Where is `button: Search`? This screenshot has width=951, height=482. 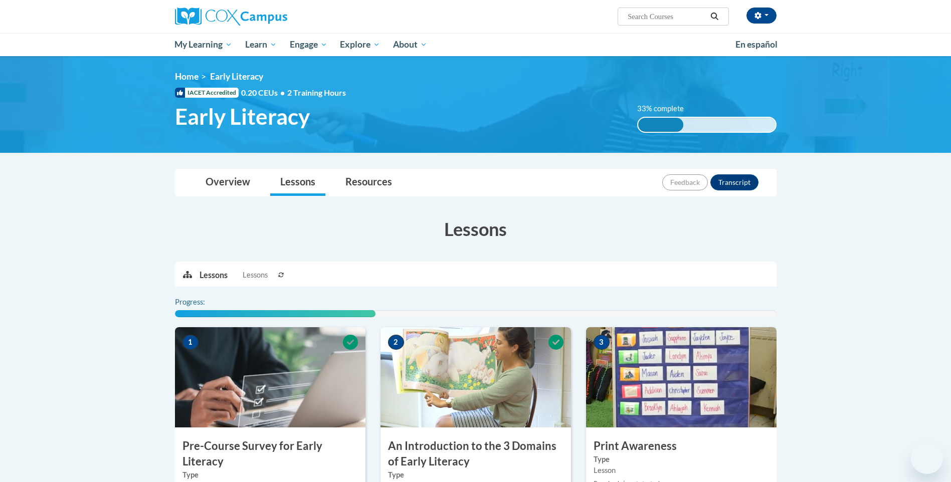
button: Search is located at coordinates (714, 17).